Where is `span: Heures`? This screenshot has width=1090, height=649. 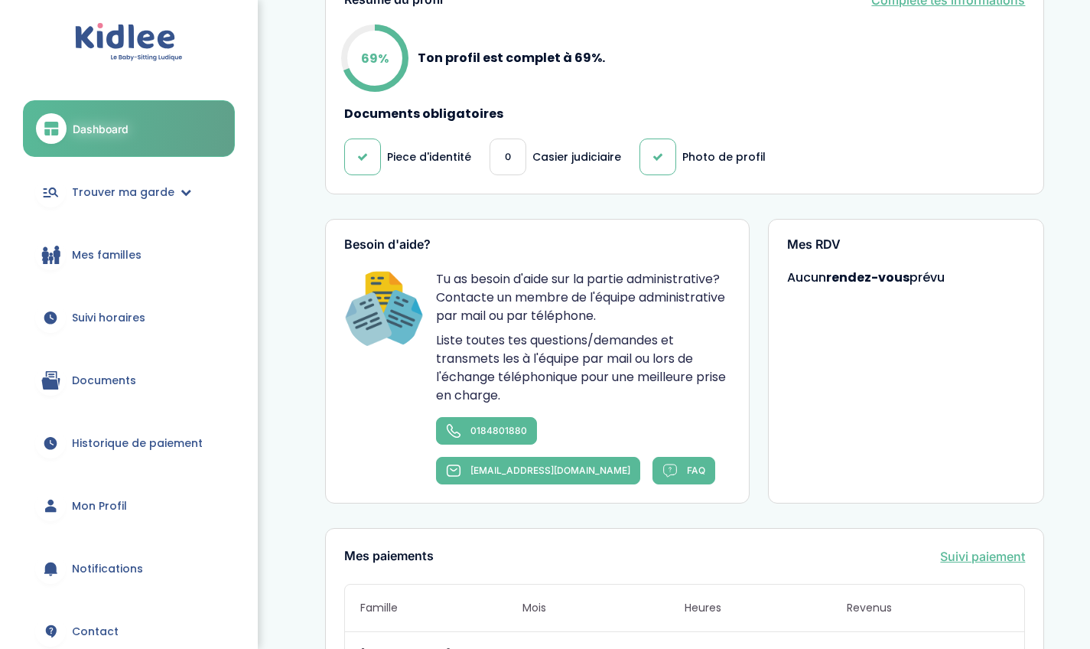
span: Heures is located at coordinates (766, 608).